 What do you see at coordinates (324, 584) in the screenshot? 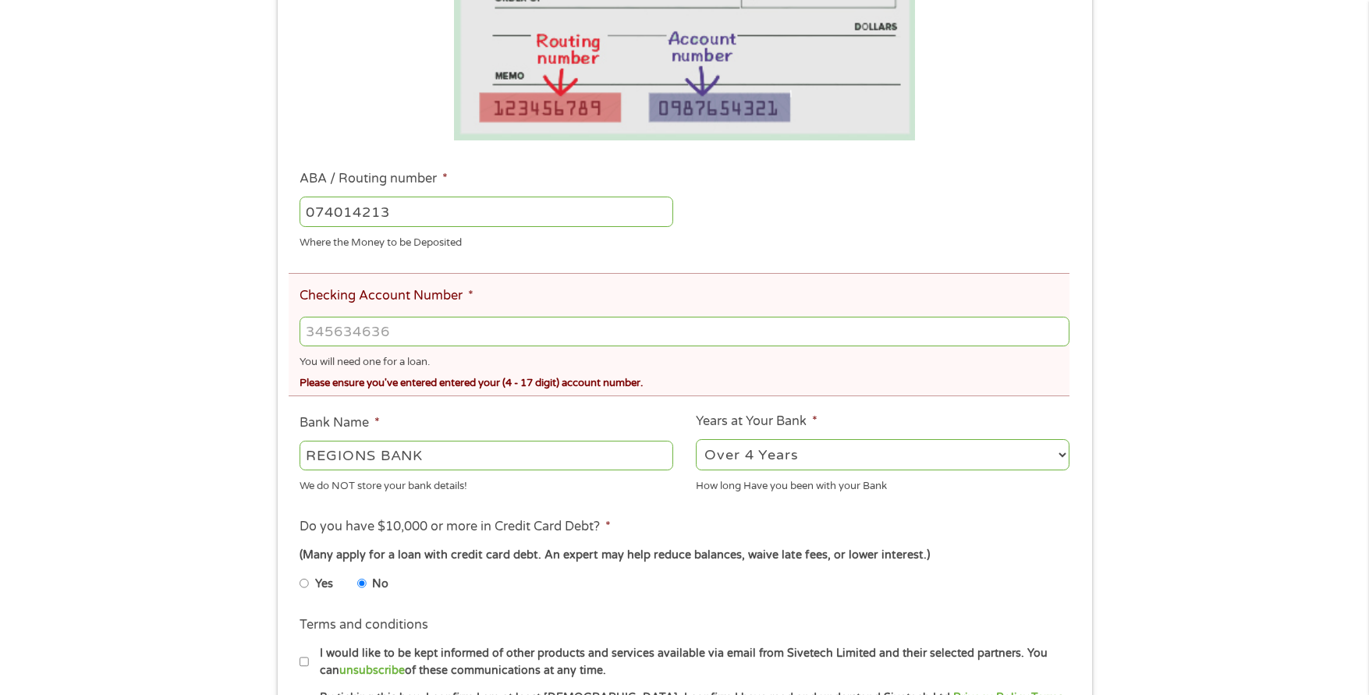
I see `label: Yes` at bounding box center [324, 584].